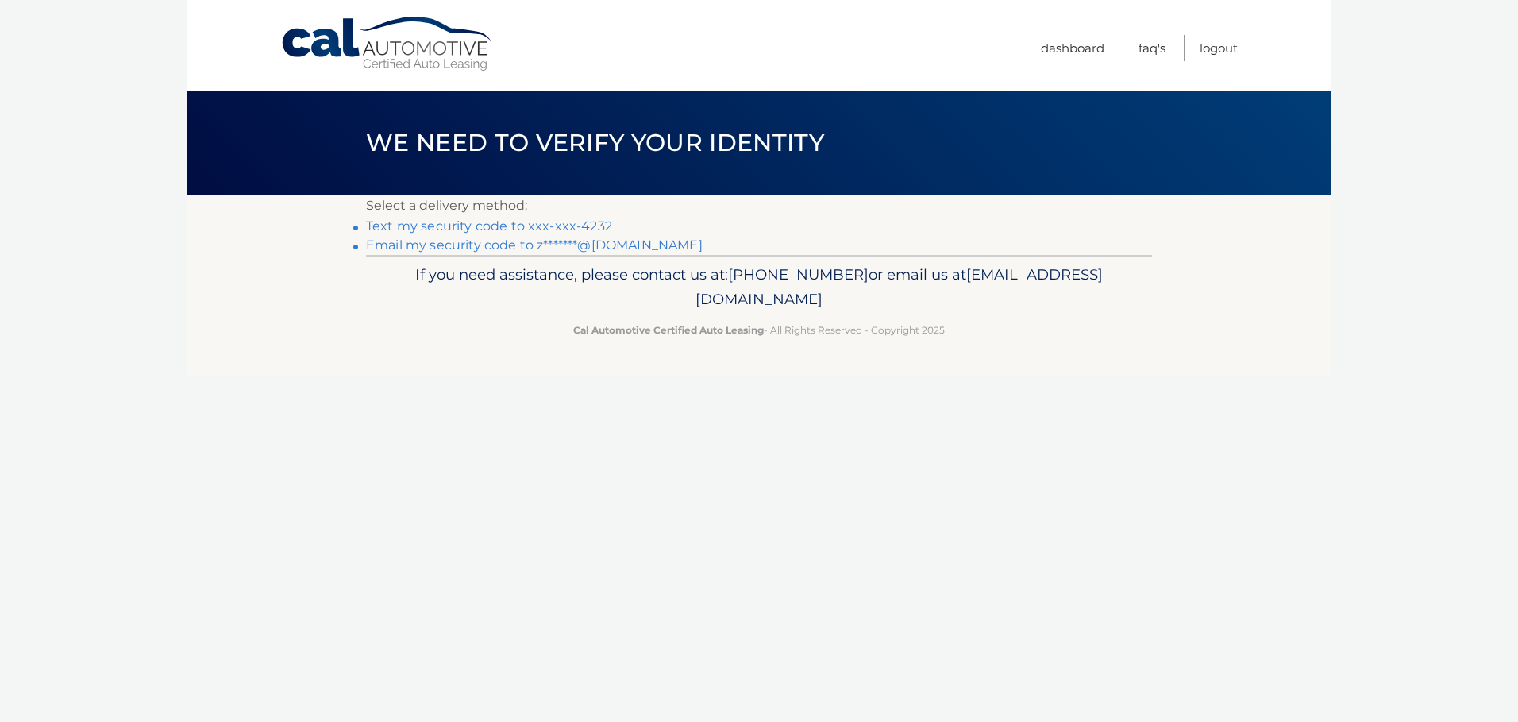  I want to click on strong: Cal Automotive Certified Auto Leasing, so click(668, 329).